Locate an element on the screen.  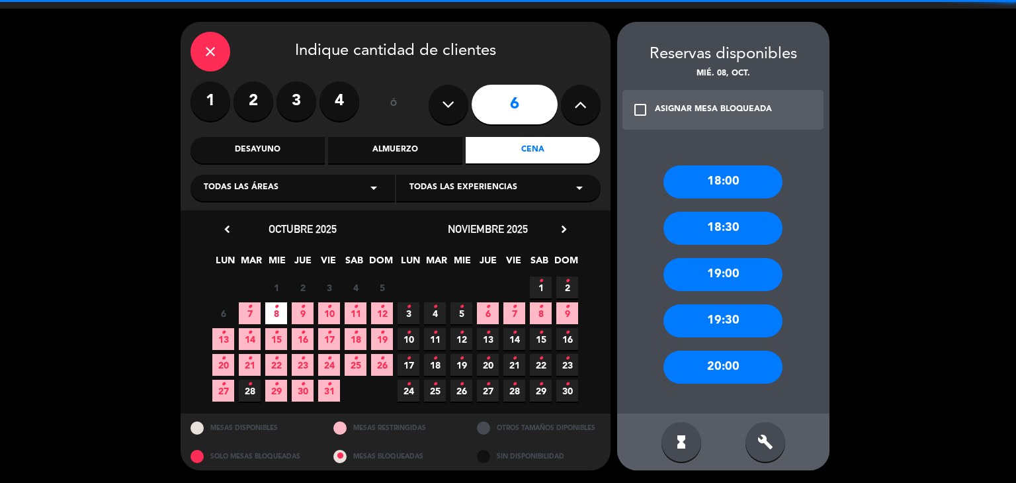
span: noviembre 2025 is located at coordinates (487, 229).